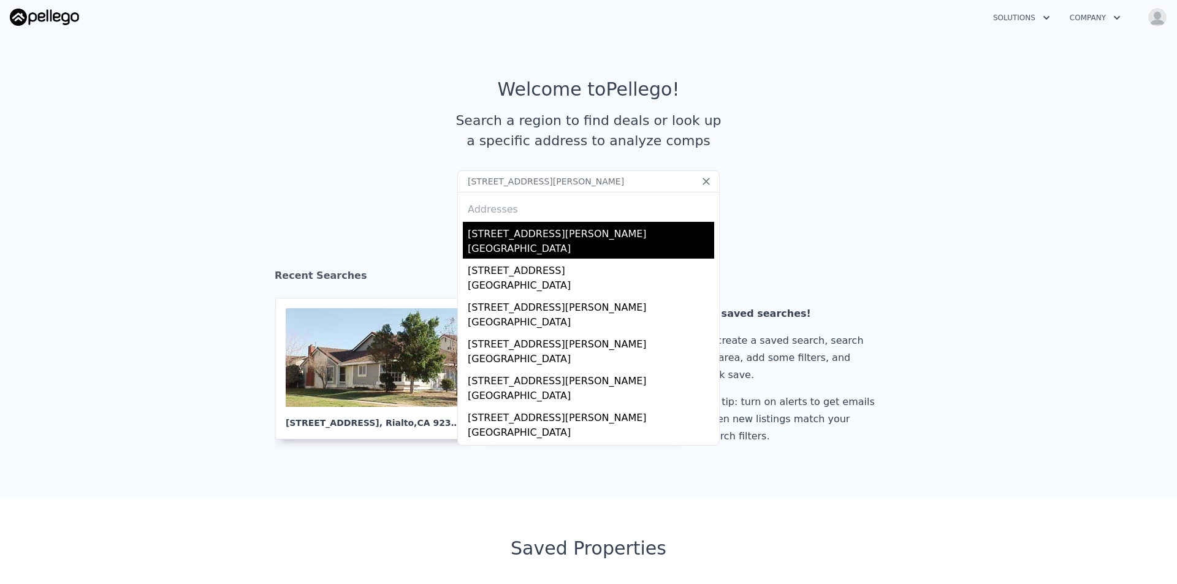 The image size is (1177, 584). I want to click on div: To create a saved search, search an area, add some filters, and click save., so click(792, 358).